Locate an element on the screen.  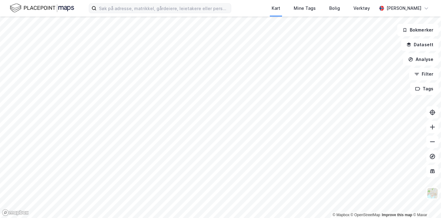
a: Mapbox is located at coordinates (341, 215).